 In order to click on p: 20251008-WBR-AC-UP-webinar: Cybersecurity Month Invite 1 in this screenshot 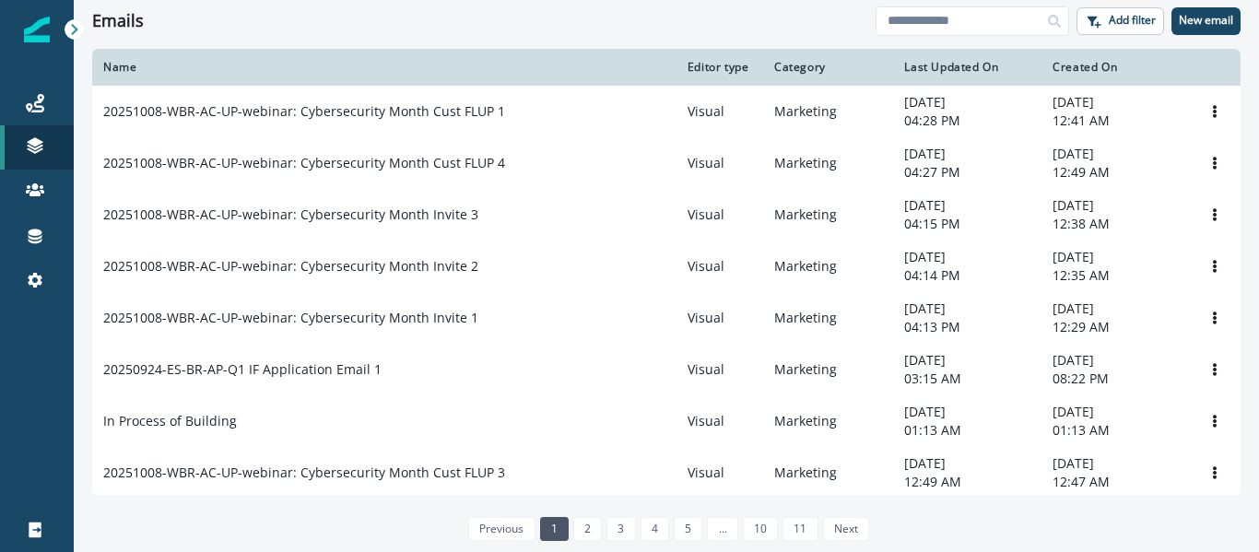, I will do `click(290, 318)`.